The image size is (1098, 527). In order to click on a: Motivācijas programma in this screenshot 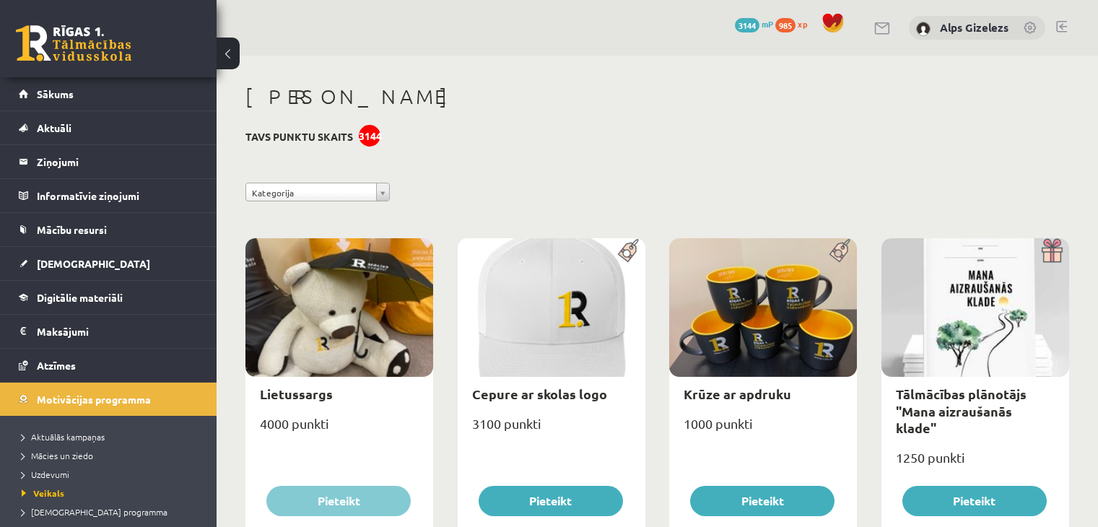, I will do `click(108, 399)`.